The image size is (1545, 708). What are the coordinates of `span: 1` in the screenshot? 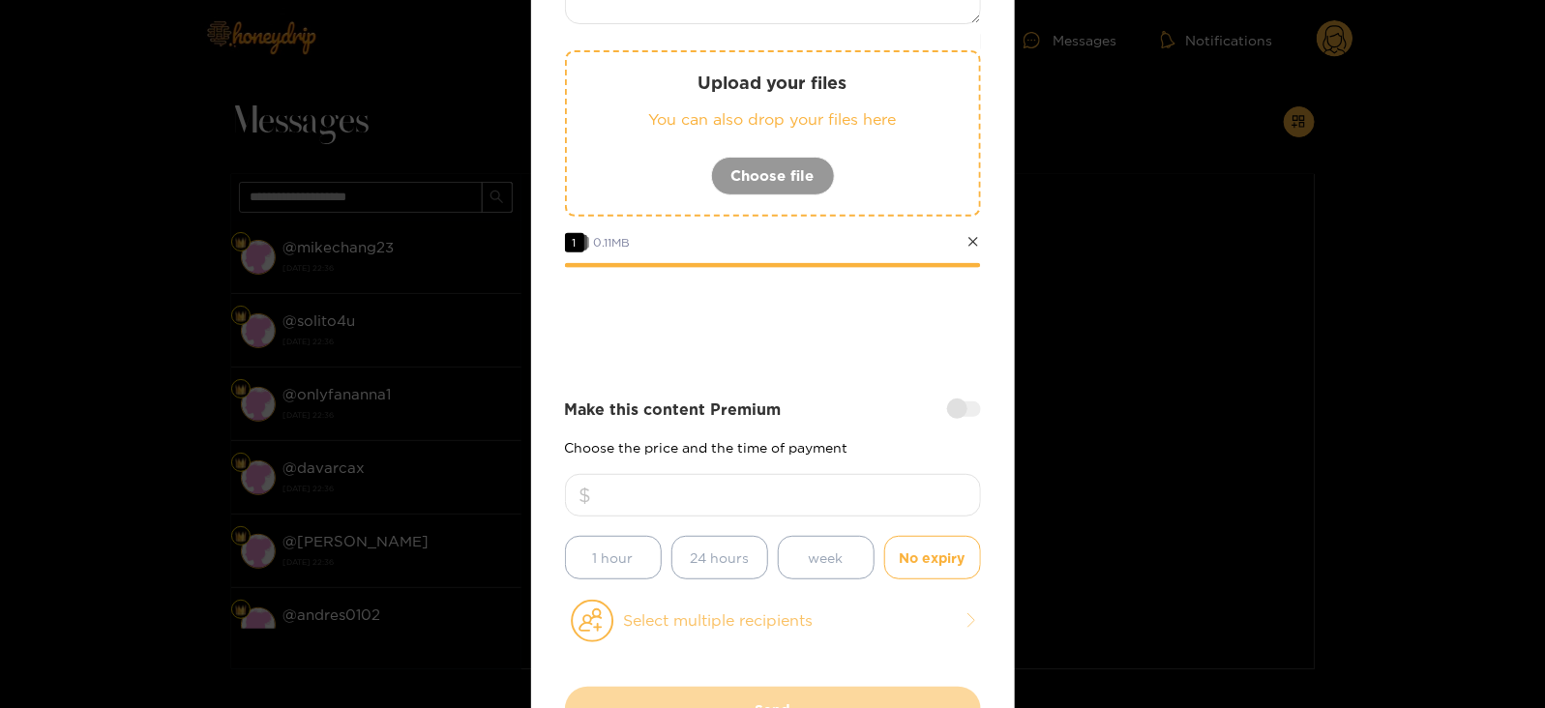 It's located at (575, 243).